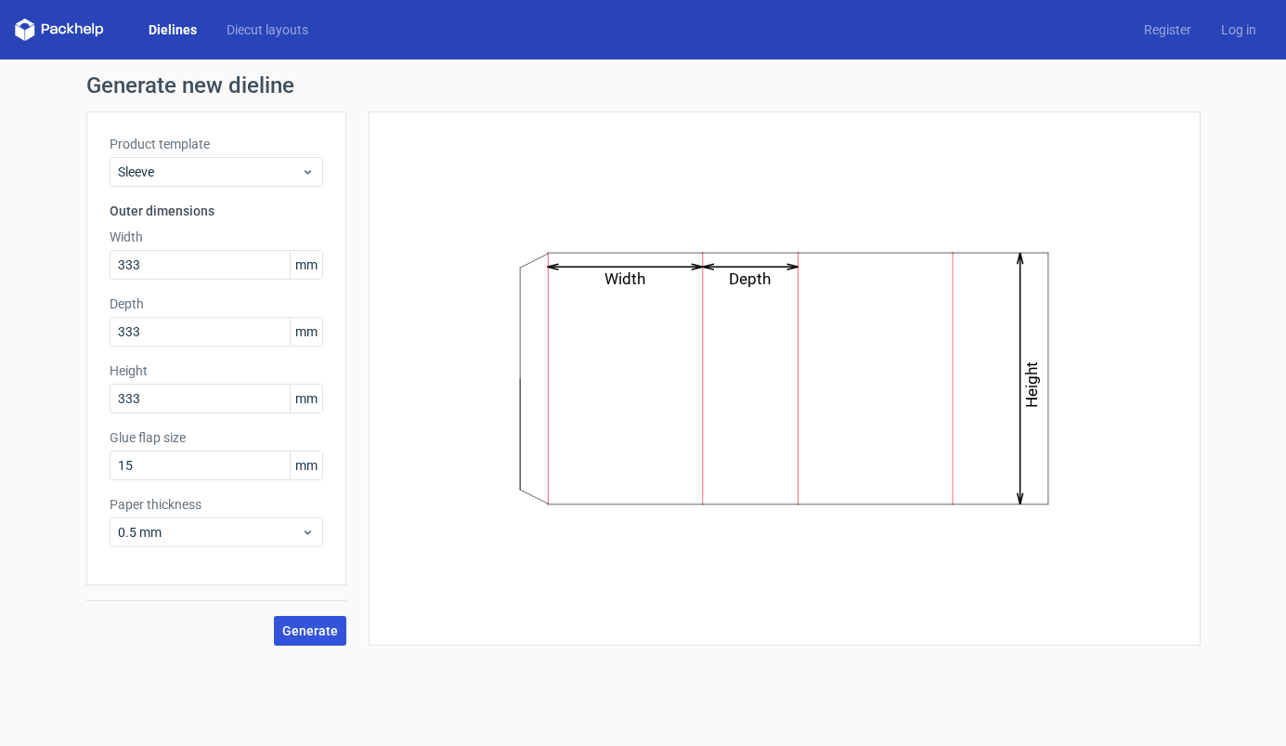 This screenshot has width=1286, height=746. Describe the element at coordinates (216, 304) in the screenshot. I see `label: Depth` at that location.